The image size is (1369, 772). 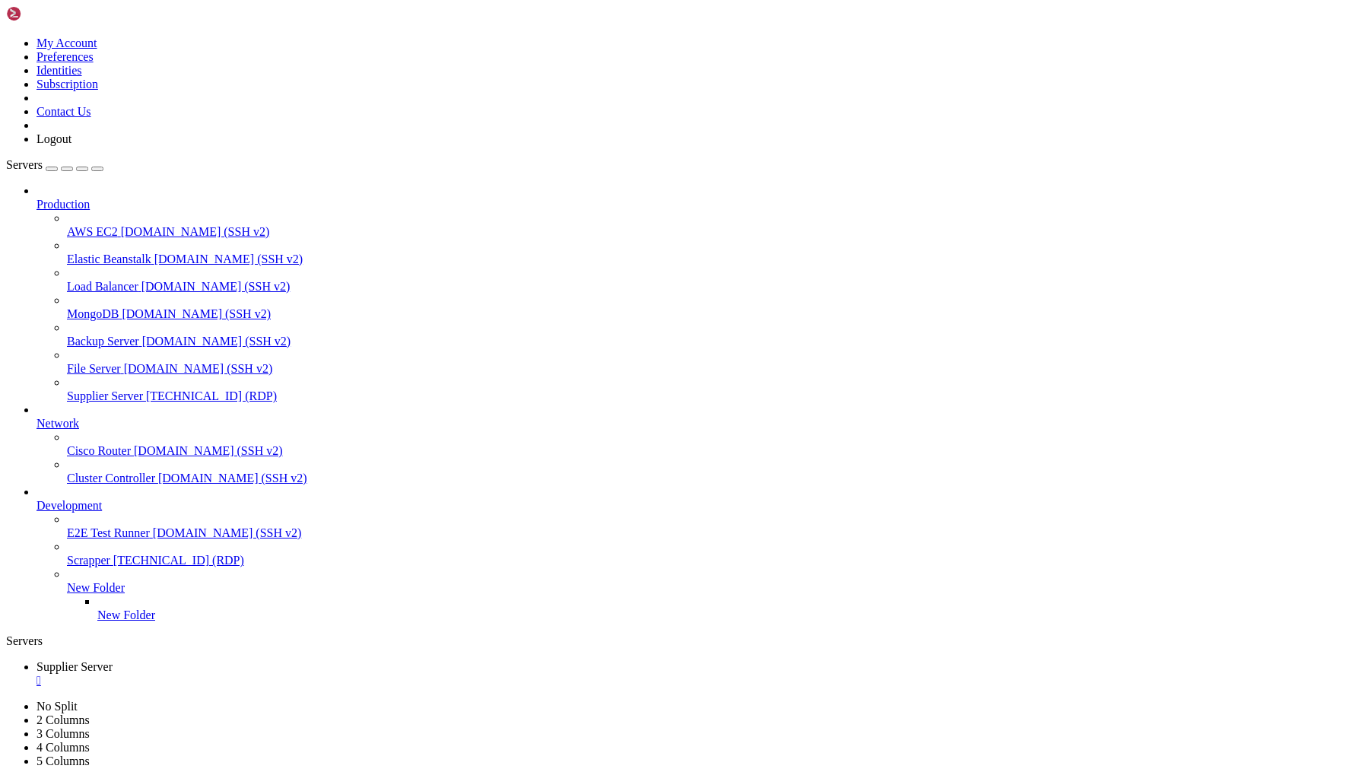 I want to click on a: 4 Columns, so click(x=63, y=747).